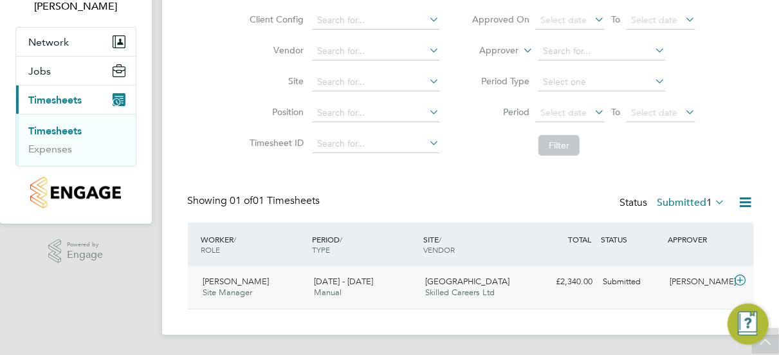 This screenshot has height=355, width=779. I want to click on label: Approver, so click(490, 51).